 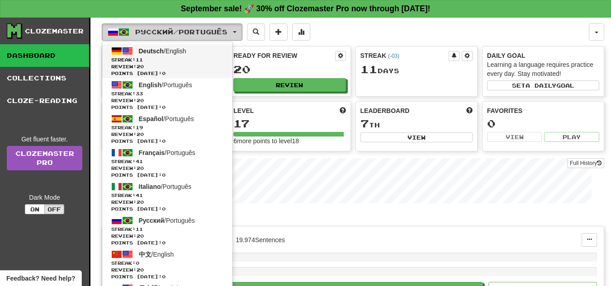 I want to click on span: 0, so click(x=137, y=263).